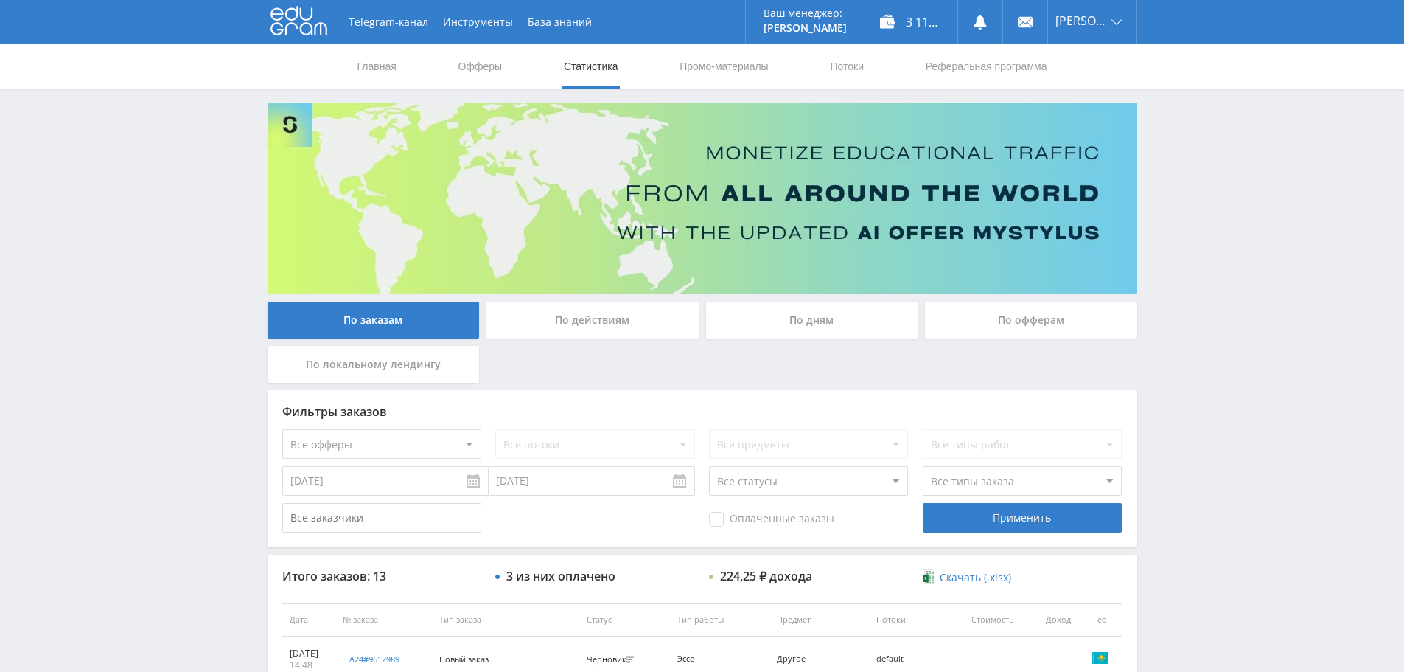  Describe the element at coordinates (481, 66) in the screenshot. I see `a: Офферы` at that location.